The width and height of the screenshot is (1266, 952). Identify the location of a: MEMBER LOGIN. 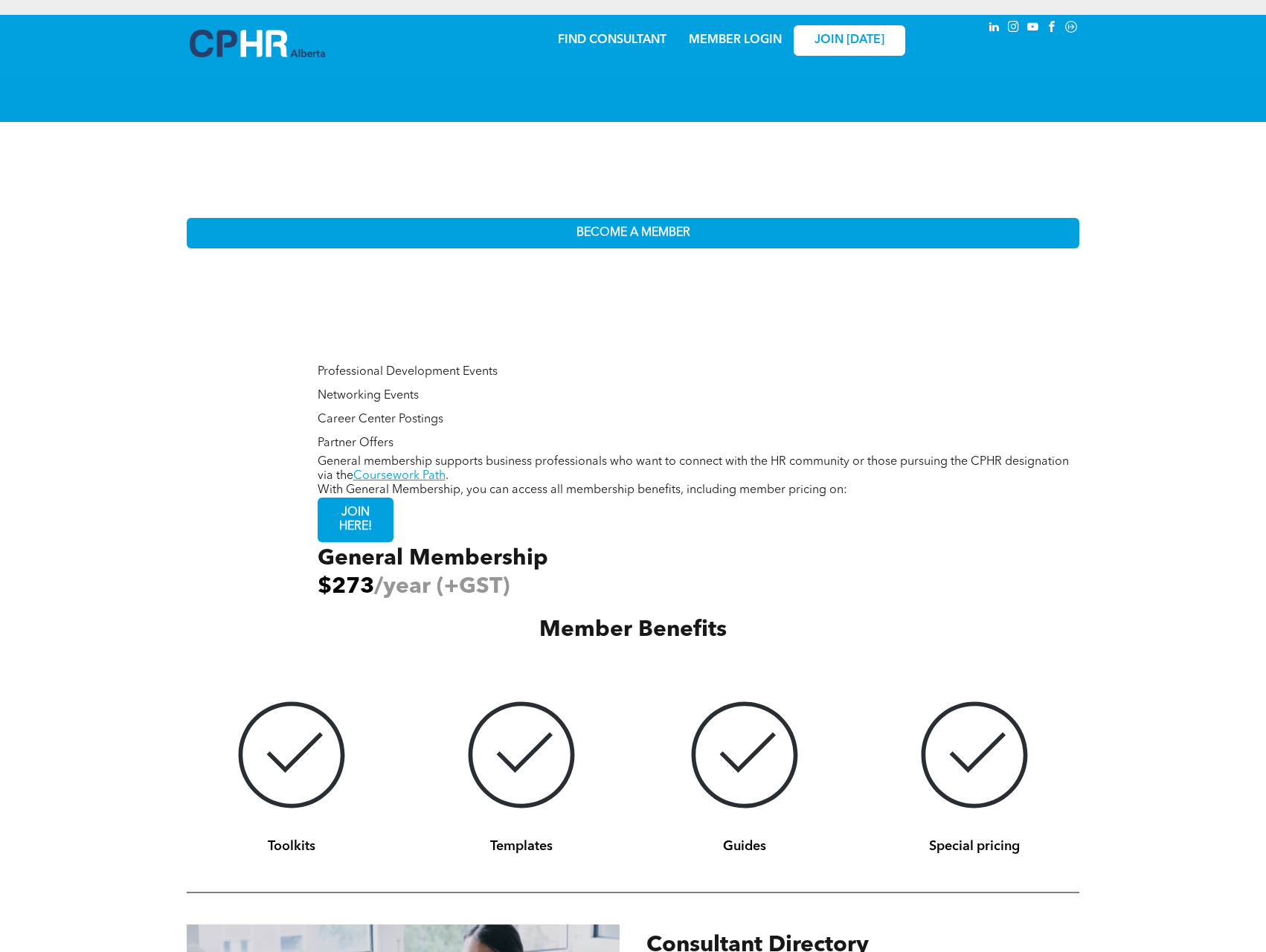
(735, 40).